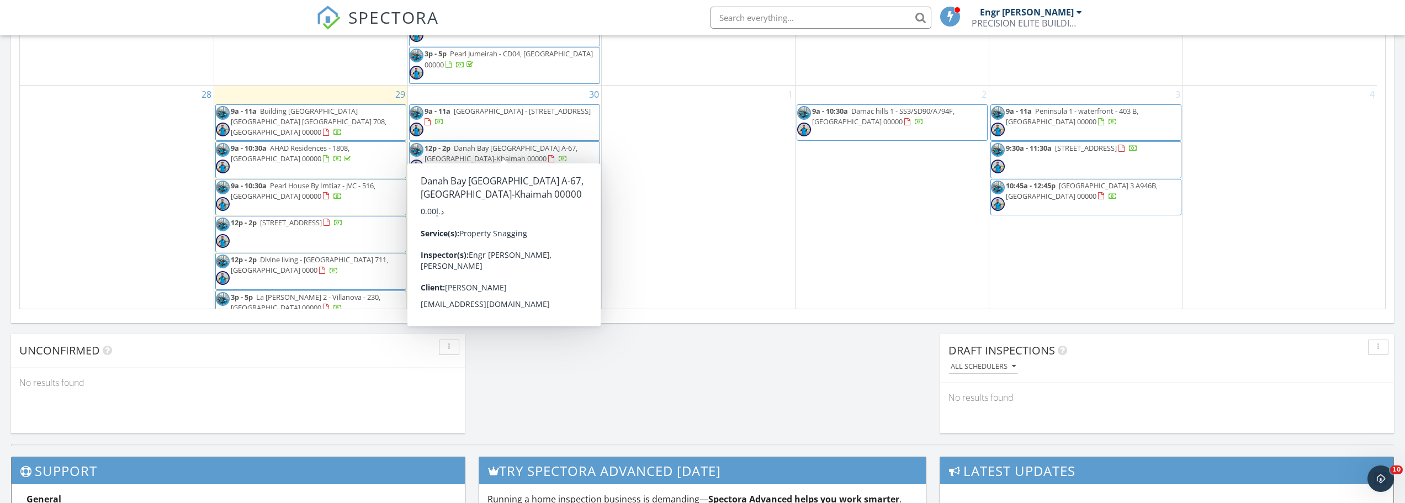 This screenshot has height=503, width=1405. I want to click on h3: Support, so click(238, 470).